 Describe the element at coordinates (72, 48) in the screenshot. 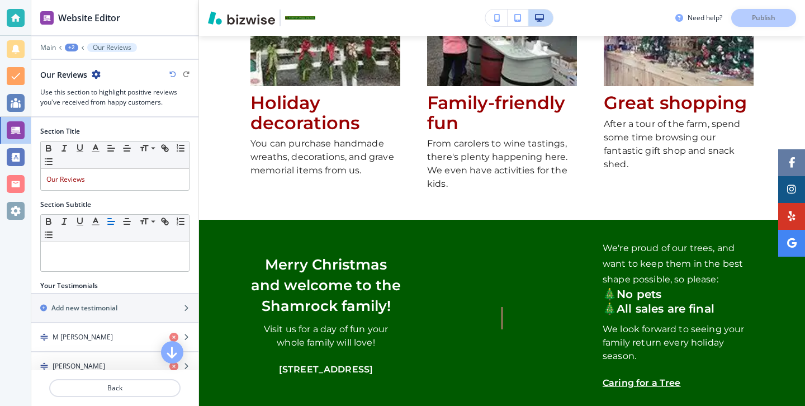

I see `button: +2` at that location.